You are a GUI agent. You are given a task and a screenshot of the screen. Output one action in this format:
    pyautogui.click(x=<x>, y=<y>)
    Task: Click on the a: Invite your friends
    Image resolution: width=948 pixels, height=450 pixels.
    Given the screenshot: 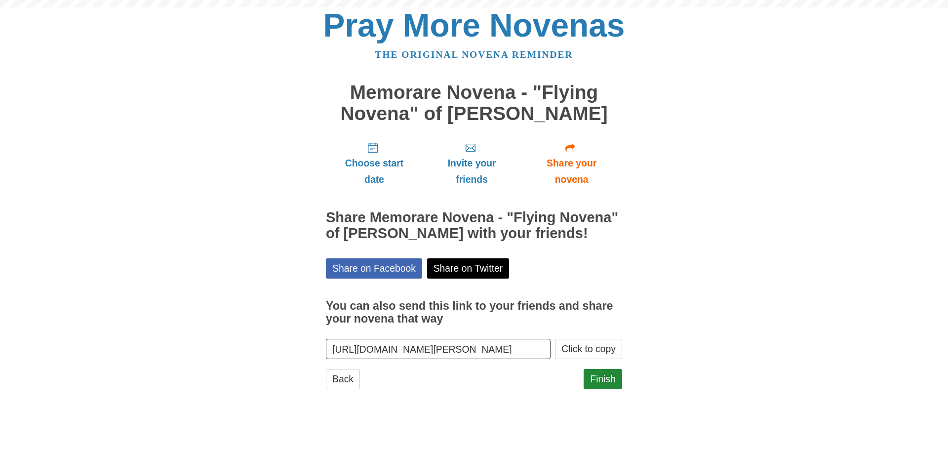 What is the action you would take?
    pyautogui.click(x=472, y=163)
    